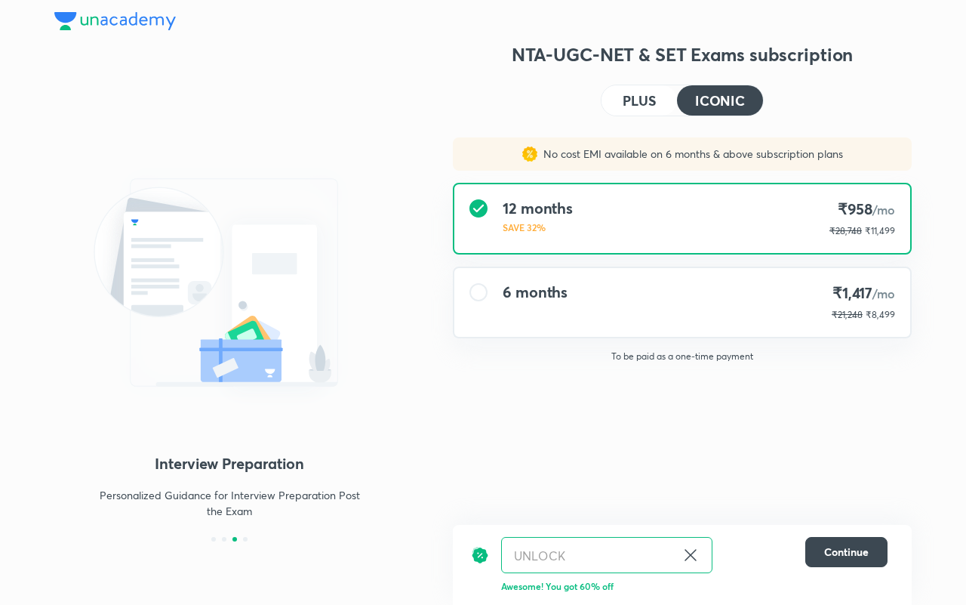  I want to click on span: ₹8,499, so click(880, 314).